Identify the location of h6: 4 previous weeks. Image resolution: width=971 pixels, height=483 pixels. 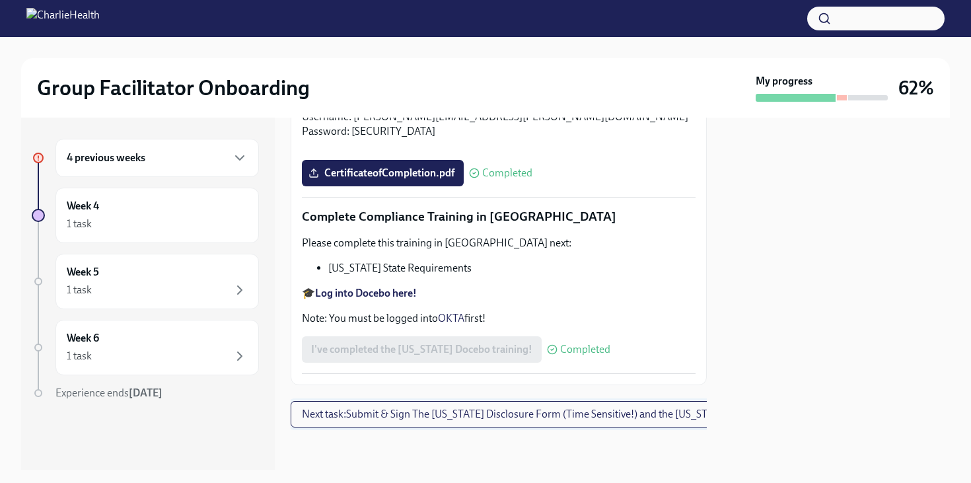
(106, 158).